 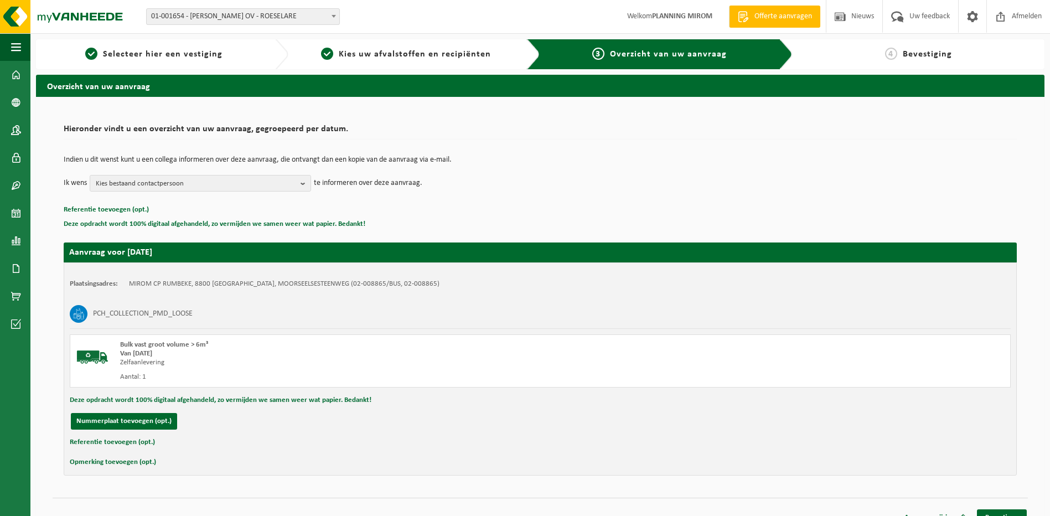 What do you see at coordinates (94, 283) in the screenshot?
I see `strong: Plaatsingsadres:` at bounding box center [94, 283].